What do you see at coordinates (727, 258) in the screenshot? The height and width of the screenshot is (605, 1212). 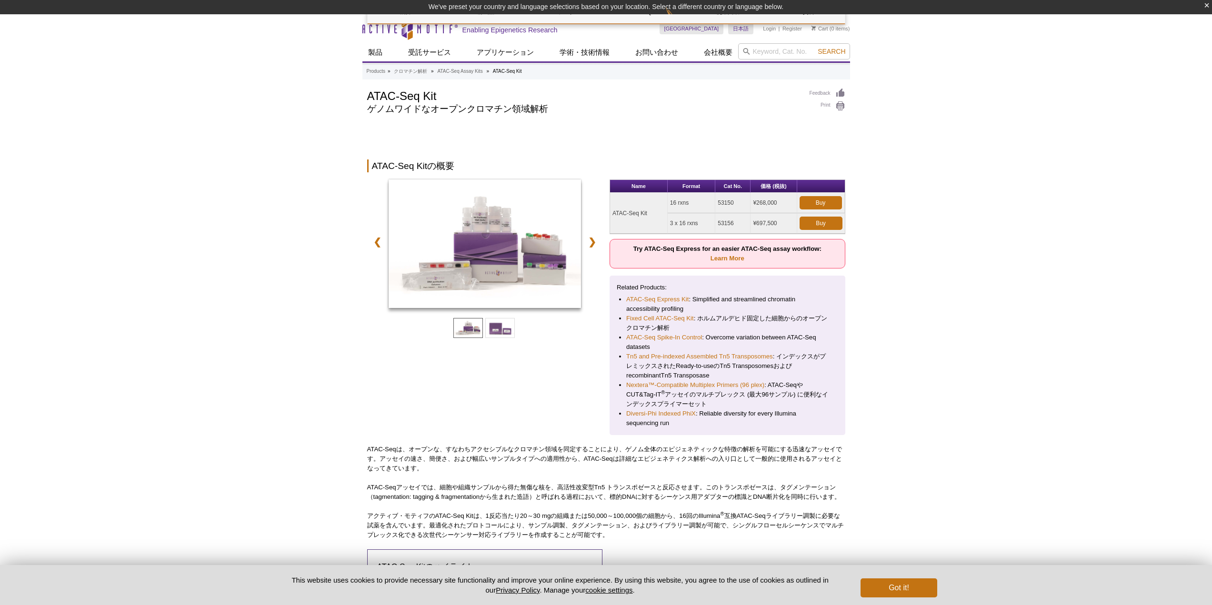 I see `a: Learn More` at bounding box center [727, 258].